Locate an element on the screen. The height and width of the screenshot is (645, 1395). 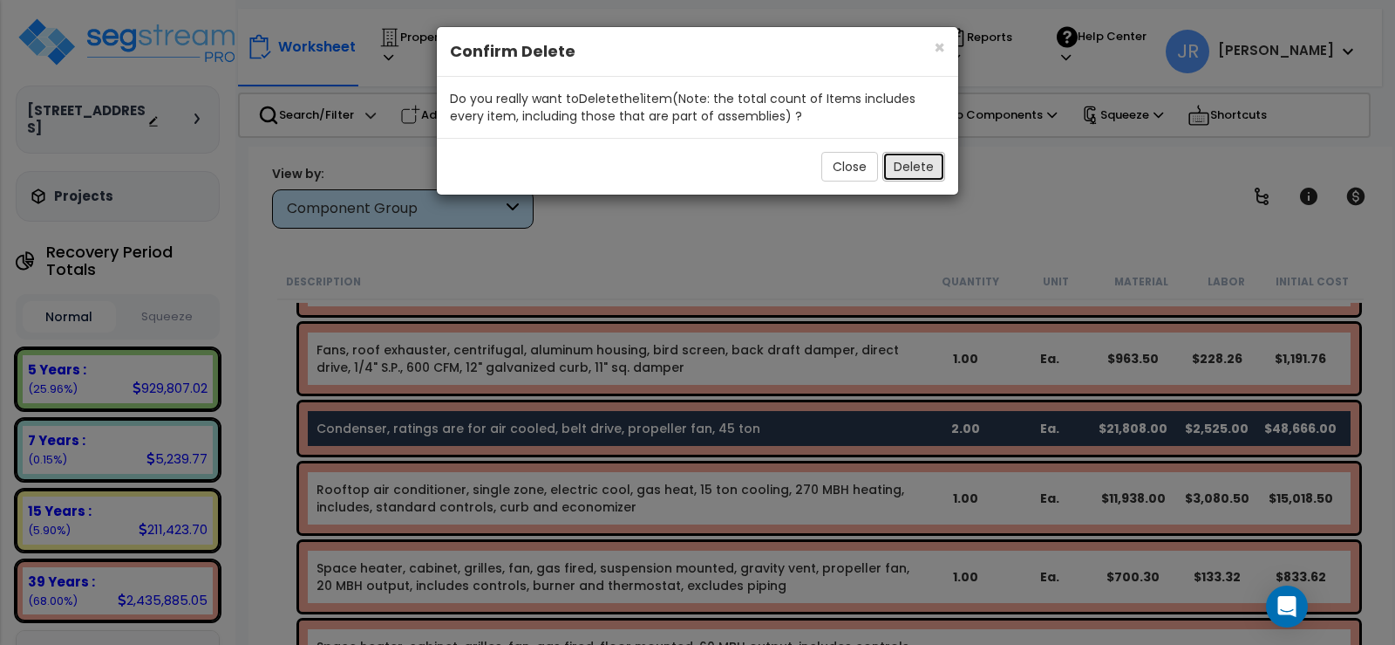
b: Confirm Delete is located at coordinates (513, 51).